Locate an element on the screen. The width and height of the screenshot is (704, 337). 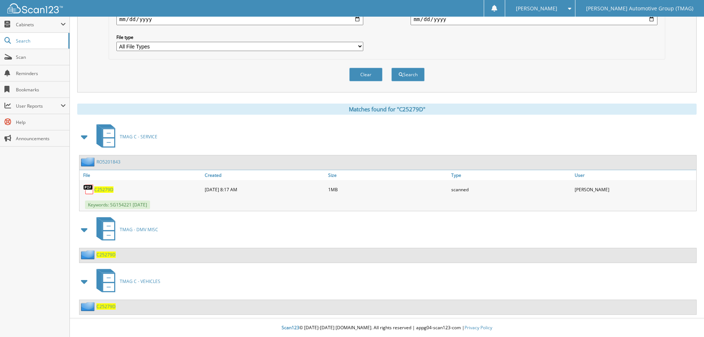
img: PDF.png is located at coordinates (89, 189).